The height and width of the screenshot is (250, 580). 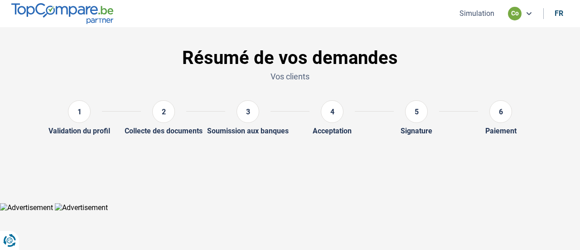 I want to click on div: Soumission aux banques, so click(x=248, y=130).